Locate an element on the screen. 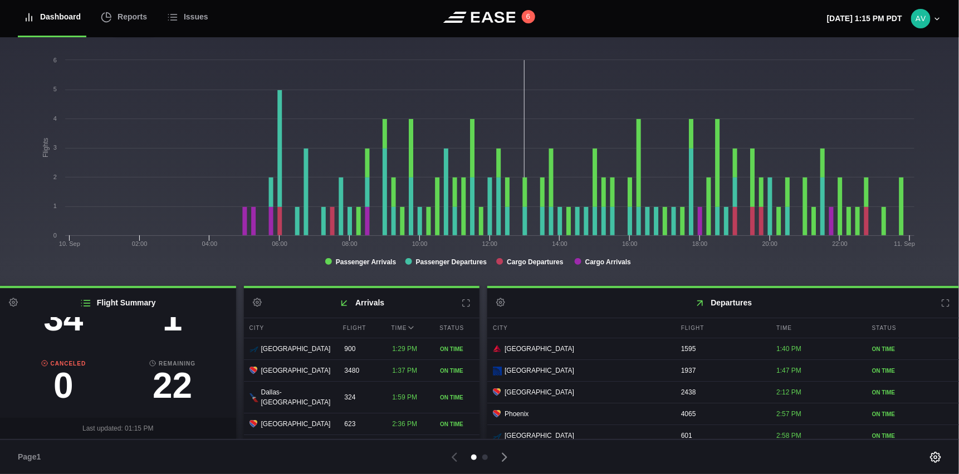  span: 1:59 PM is located at coordinates (404, 398).